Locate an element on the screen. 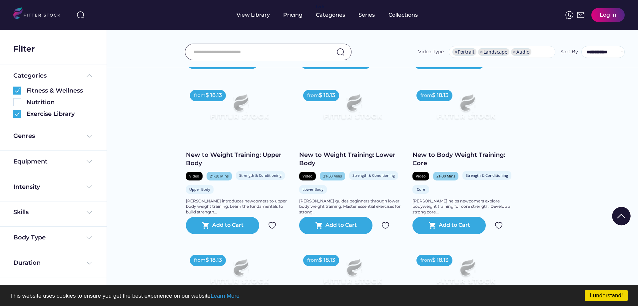 Image resolution: width=638 pixels, height=306 pixels. img: meteor-icons_whatsapp%20%281%29.svg is located at coordinates (569, 15).